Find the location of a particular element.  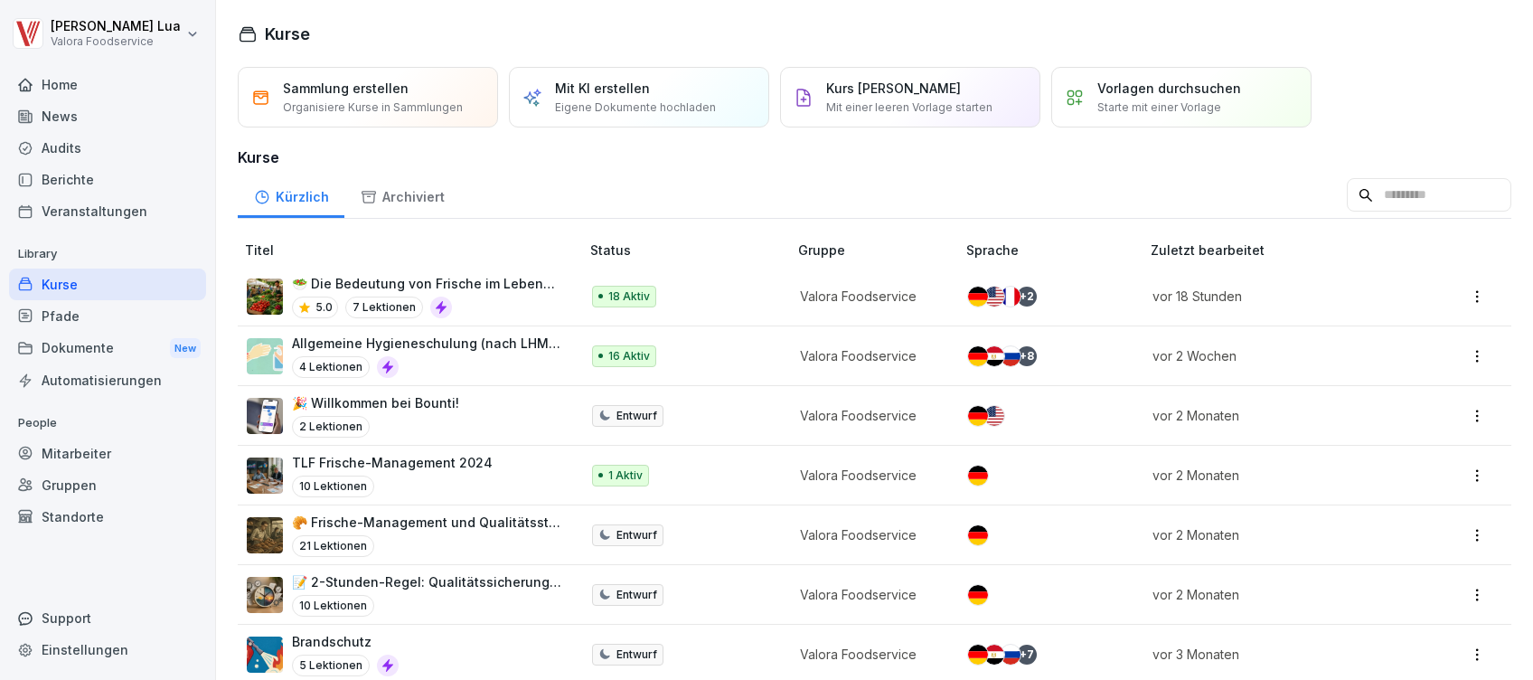

p: Vorlagen durchsuchen is located at coordinates (1168, 88).